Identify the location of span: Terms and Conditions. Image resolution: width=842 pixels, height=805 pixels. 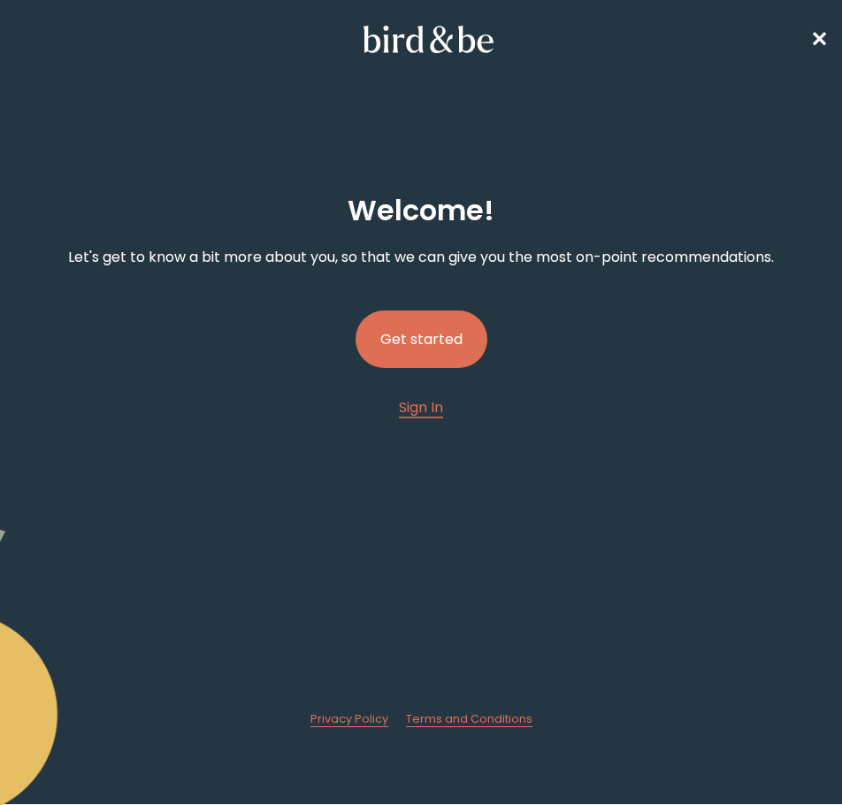
(469, 718).